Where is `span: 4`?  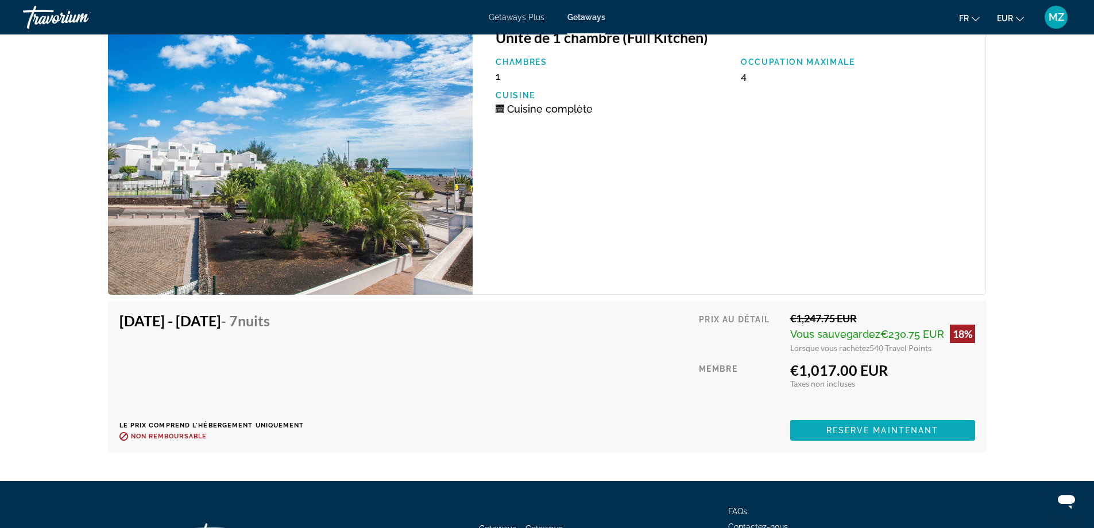
span: 4 is located at coordinates (743, 76).